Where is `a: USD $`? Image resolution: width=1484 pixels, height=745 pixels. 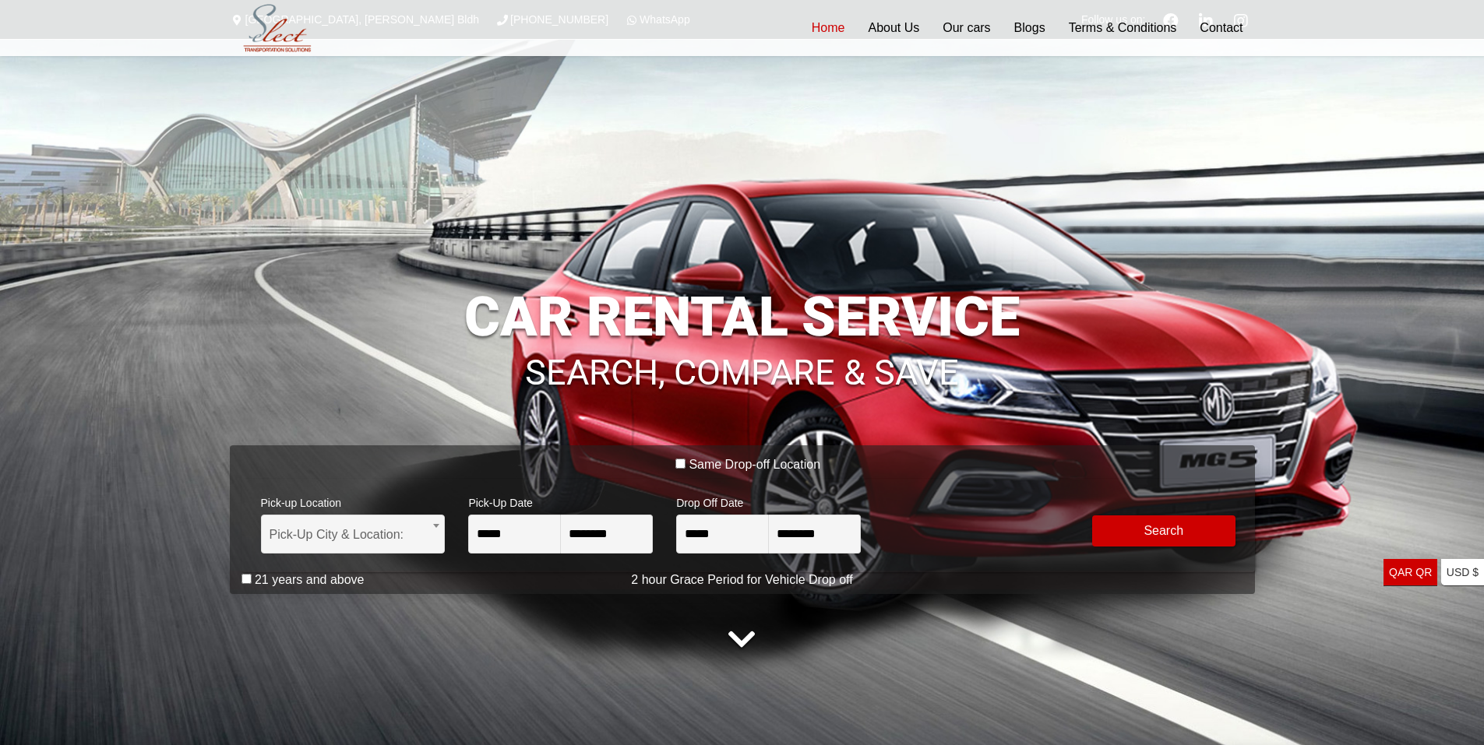
a: USD $ is located at coordinates (1462, 573).